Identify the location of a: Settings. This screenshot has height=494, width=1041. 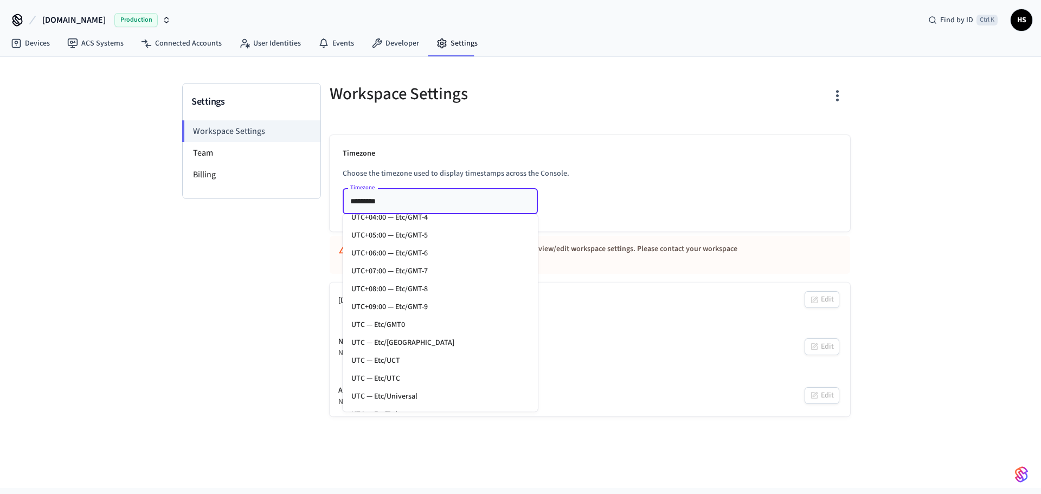
(457, 43).